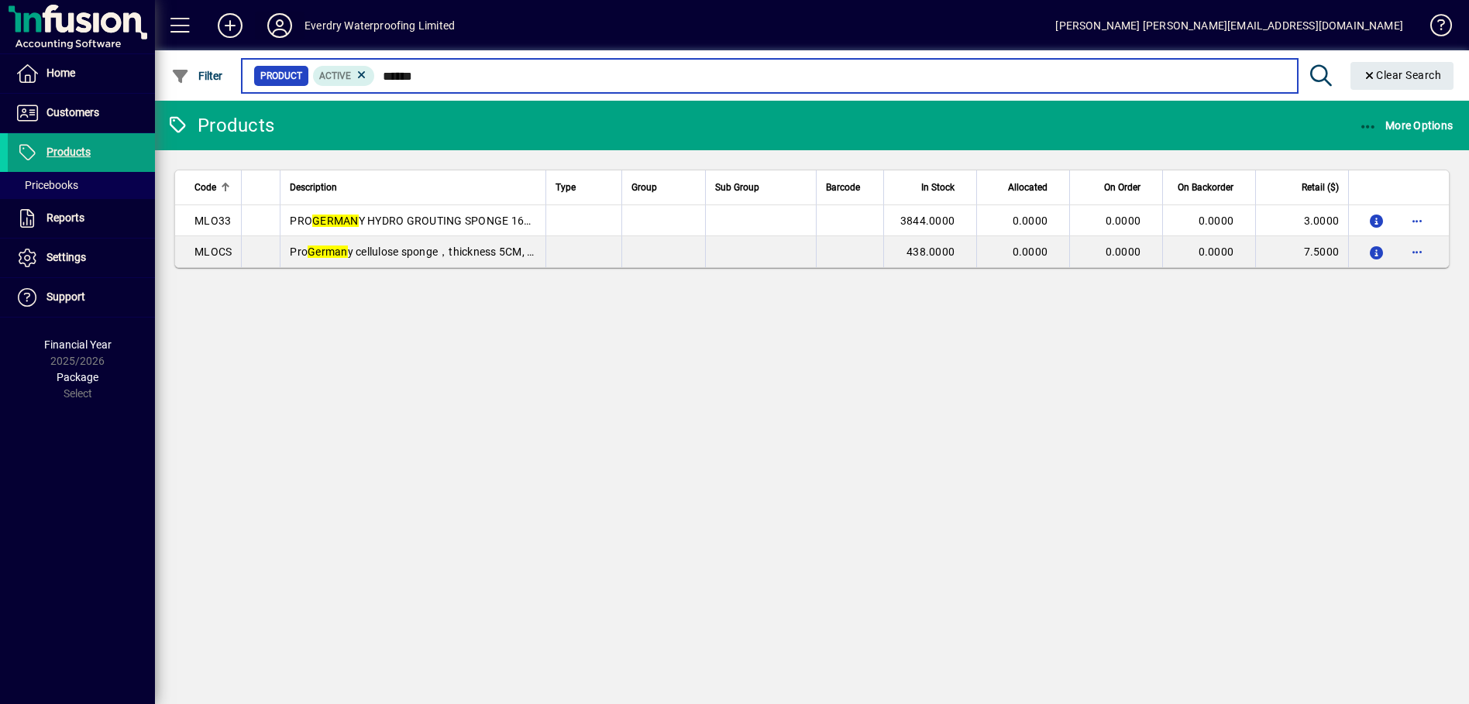 The image size is (1469, 704). I want to click on div: Everdry Waterproofing Limited, so click(380, 26).